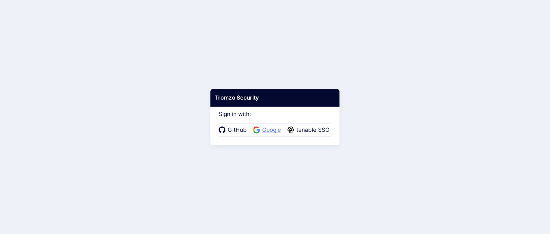 Image resolution: width=550 pixels, height=234 pixels. What do you see at coordinates (268, 130) in the screenshot?
I see `a: Google` at bounding box center [268, 130].